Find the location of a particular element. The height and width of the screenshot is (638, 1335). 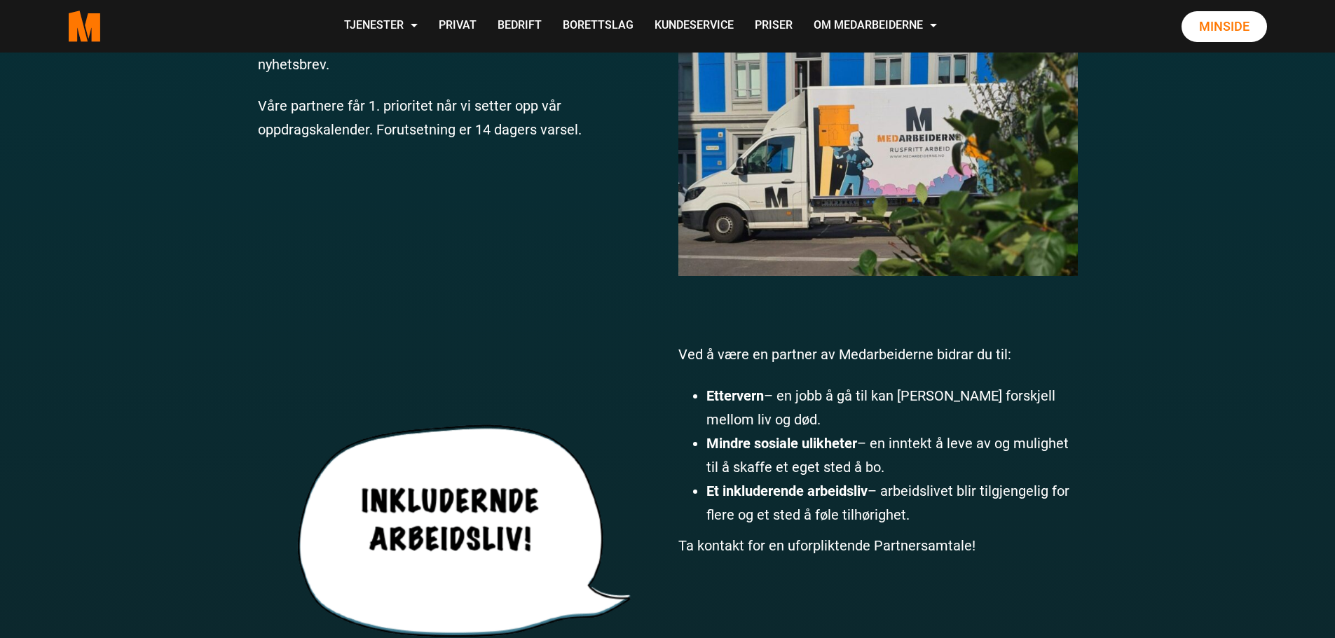

strong: Mindre sosiale ulikheter is located at coordinates (781, 444).